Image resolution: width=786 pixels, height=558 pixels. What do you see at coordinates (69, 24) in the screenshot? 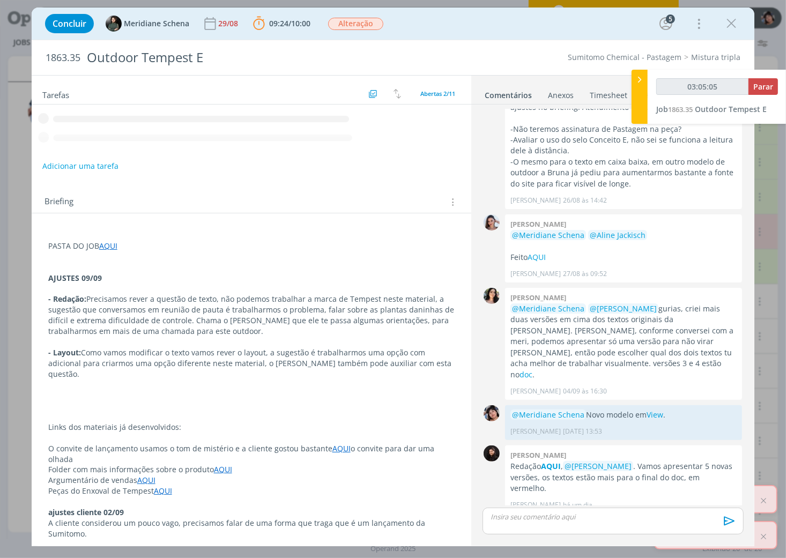
I see `button: Concluir` at bounding box center [69, 24].